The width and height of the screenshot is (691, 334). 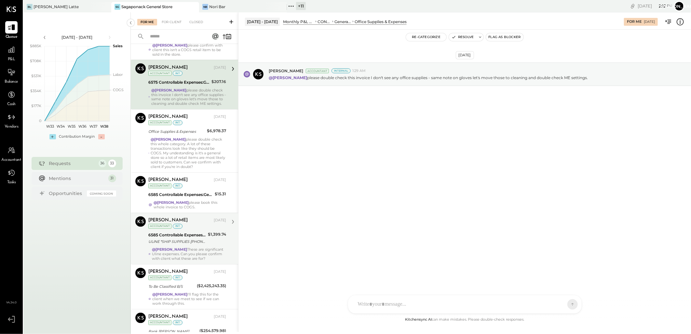 What do you see at coordinates (217, 235) in the screenshot?
I see `div: $1,399.74` at bounding box center [217, 235].